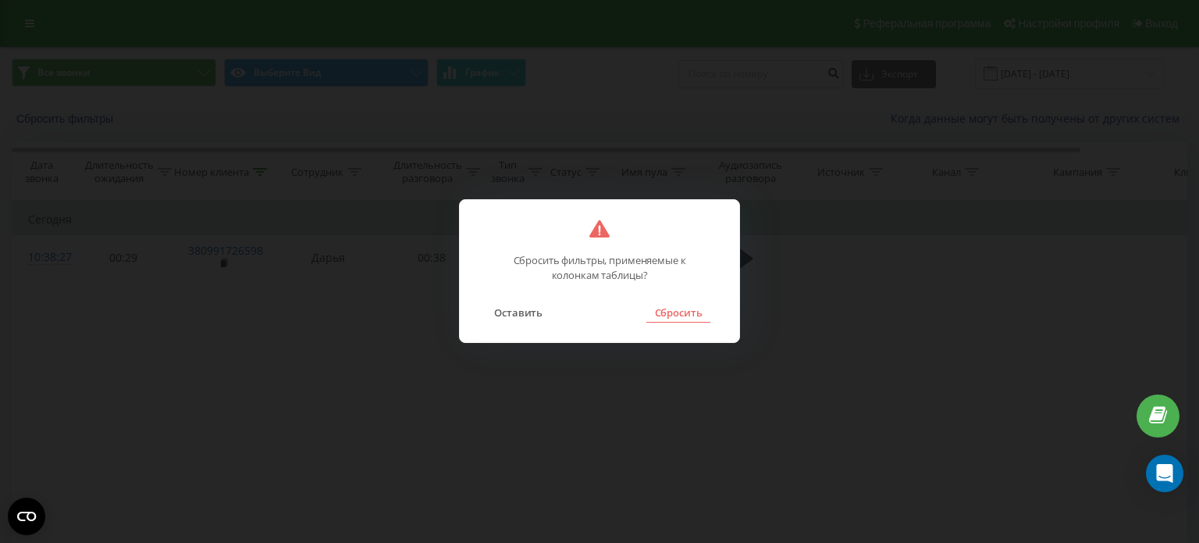  What do you see at coordinates (678, 312) in the screenshot?
I see `button: Сбросить` at bounding box center [678, 312].